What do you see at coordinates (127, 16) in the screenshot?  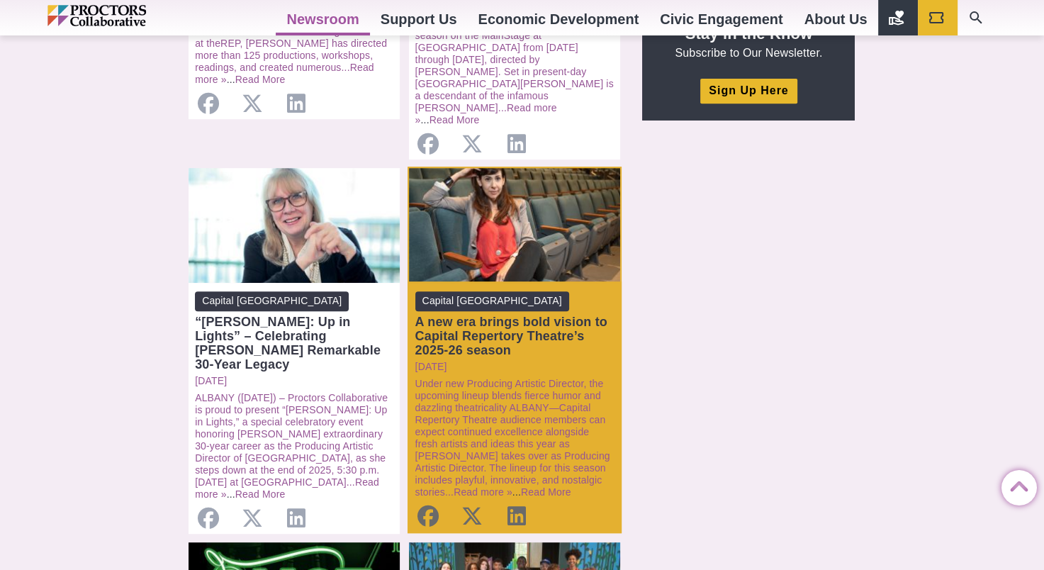 I see `img: Proctors logo` at bounding box center [127, 16].